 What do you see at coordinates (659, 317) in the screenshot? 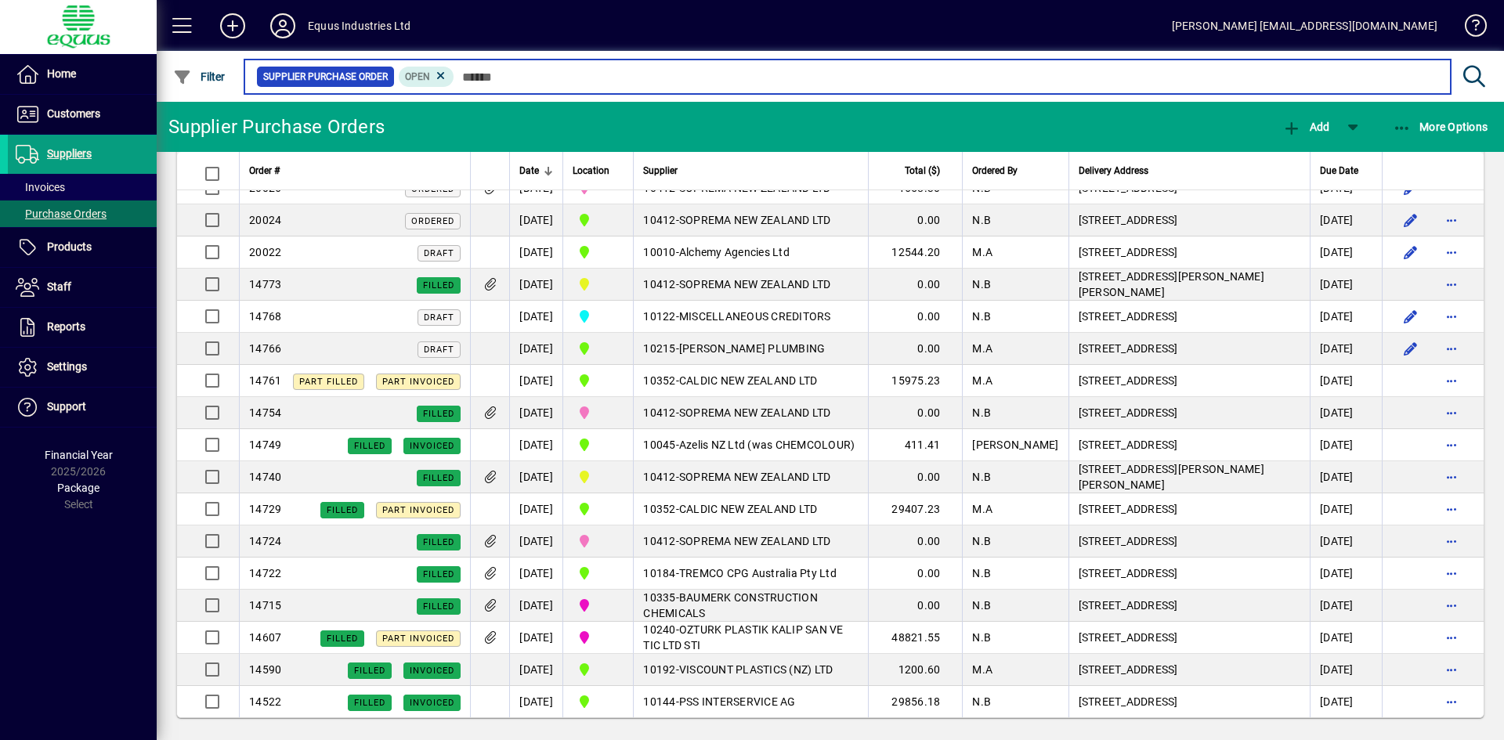
I see `span: 10122` at bounding box center [659, 317].